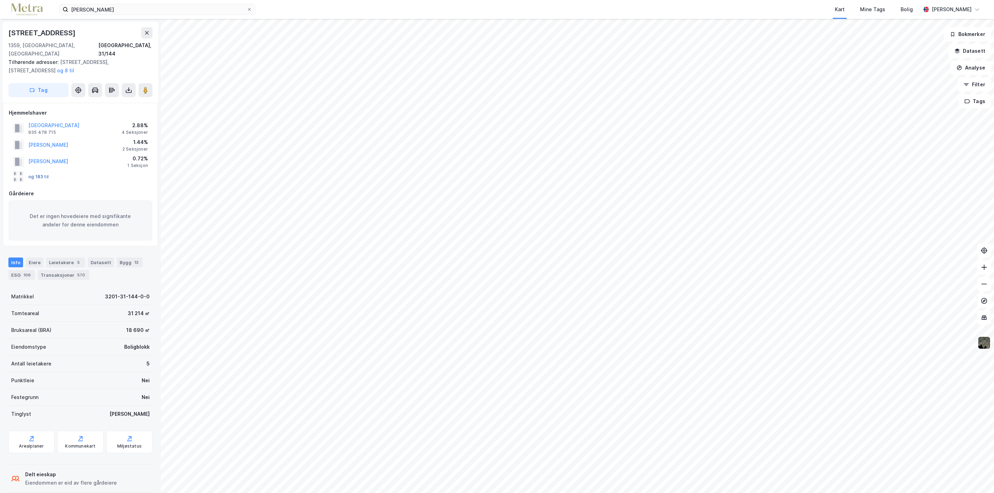 The image size is (994, 493). Describe the element at coordinates (840, 9) in the screenshot. I see `div: Kart` at that location.